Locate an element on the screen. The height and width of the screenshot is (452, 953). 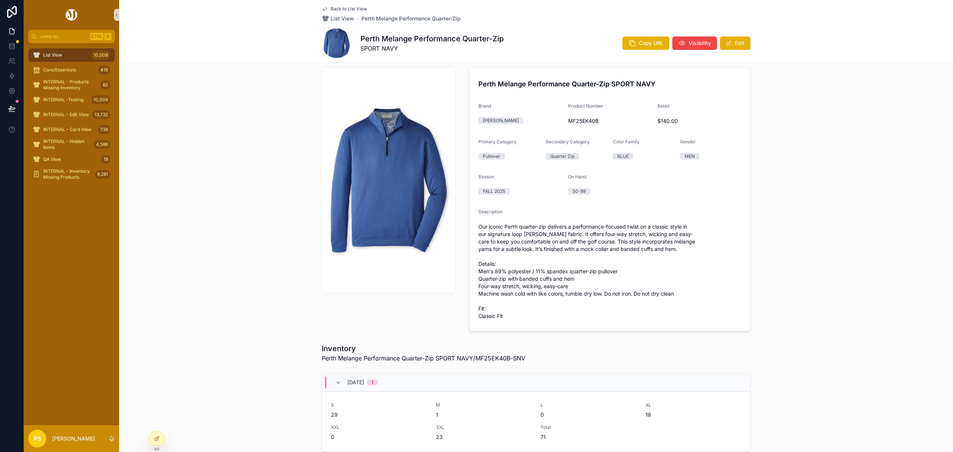
img: MF25EK40B-SNV.jpg is located at coordinates (389, 181).